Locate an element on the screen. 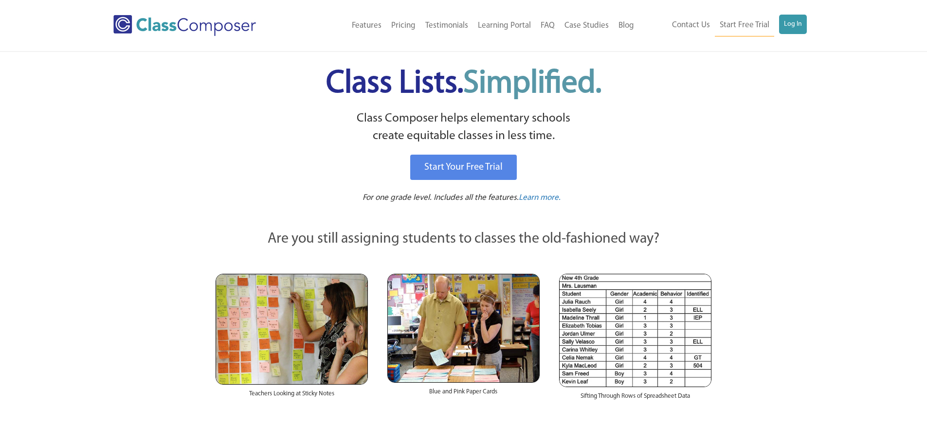 The width and height of the screenshot is (927, 443). a: Testimonials is located at coordinates (447, 26).